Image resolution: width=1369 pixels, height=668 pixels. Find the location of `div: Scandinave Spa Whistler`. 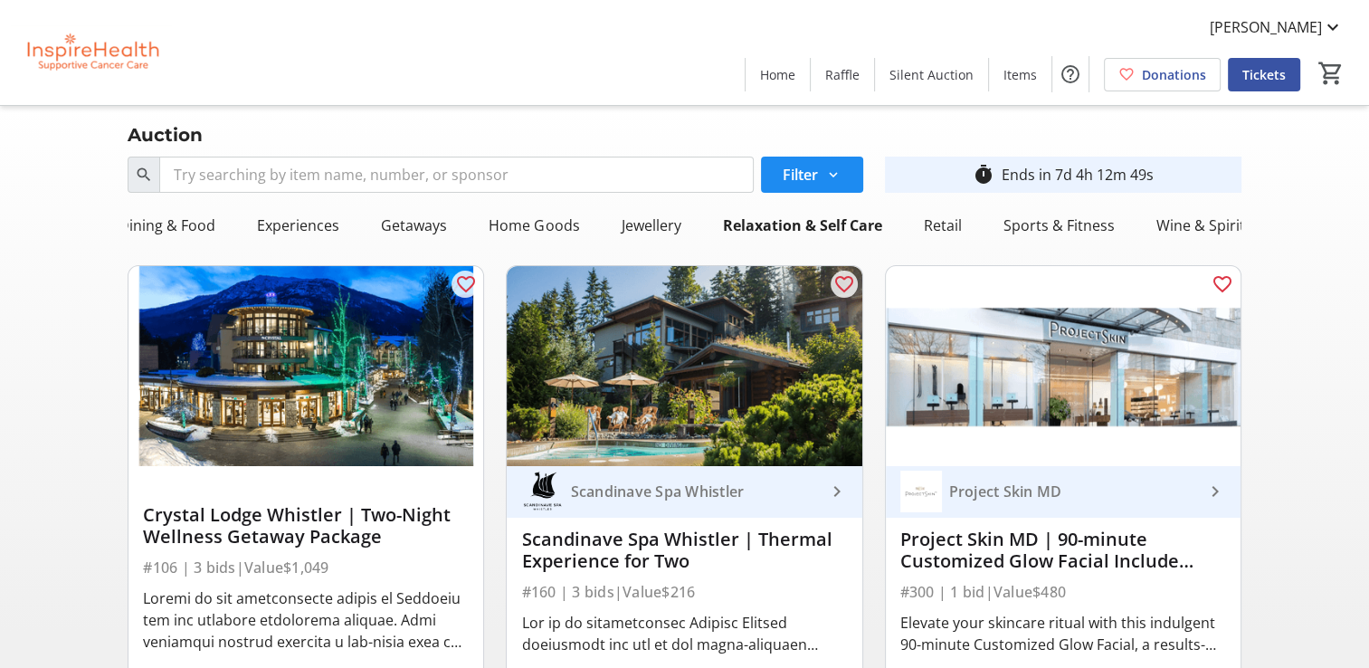

div: Scandinave Spa Whistler is located at coordinates (694, 491).